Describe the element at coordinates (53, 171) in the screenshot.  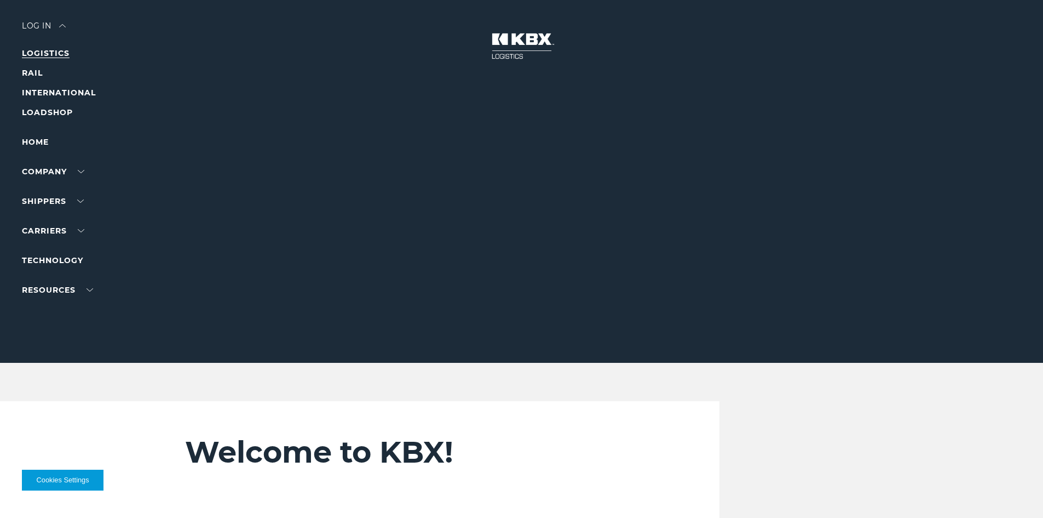
I see `a: Company` at that location.